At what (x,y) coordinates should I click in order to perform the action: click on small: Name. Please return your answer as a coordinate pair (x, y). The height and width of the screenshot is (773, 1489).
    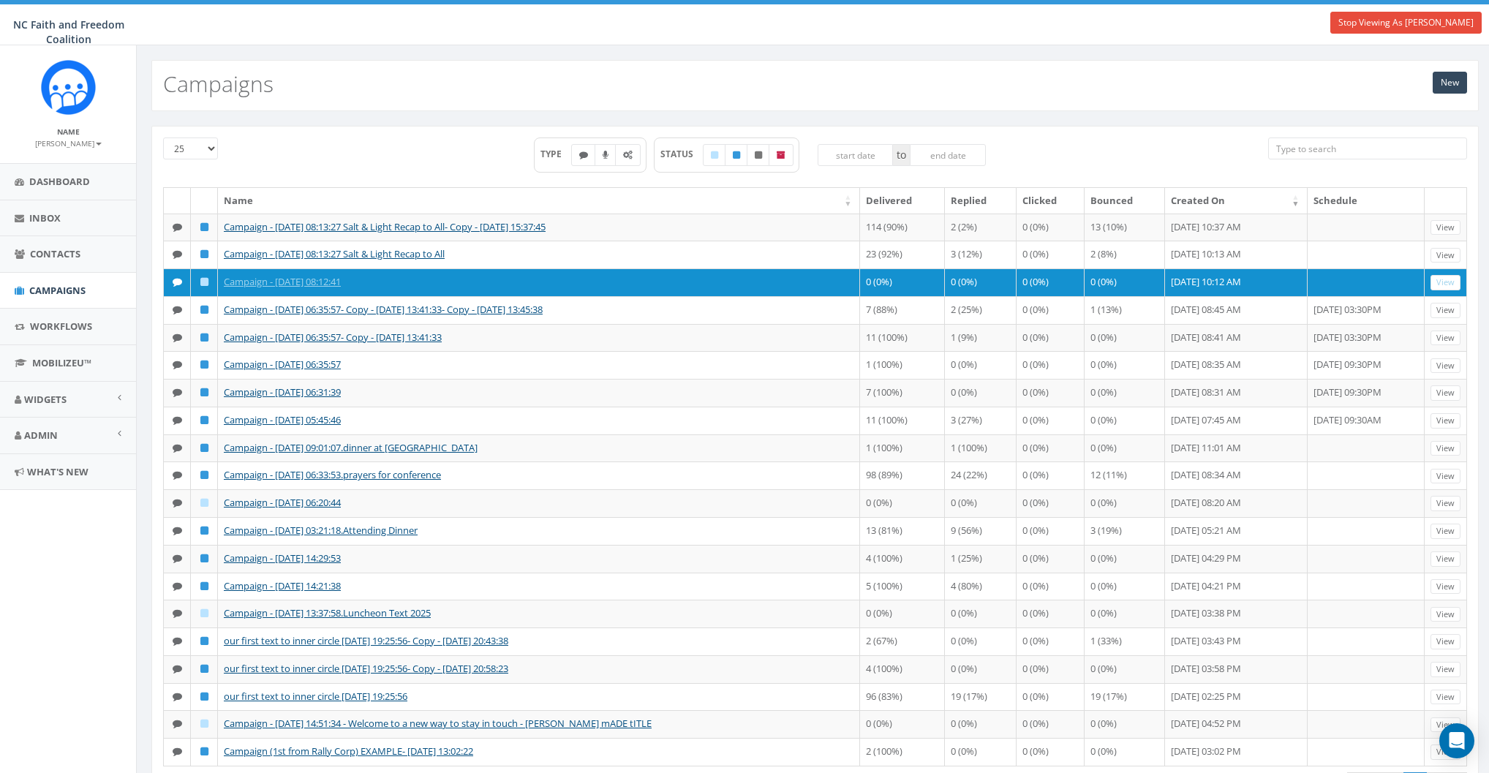
    Looking at the image, I should click on (68, 132).